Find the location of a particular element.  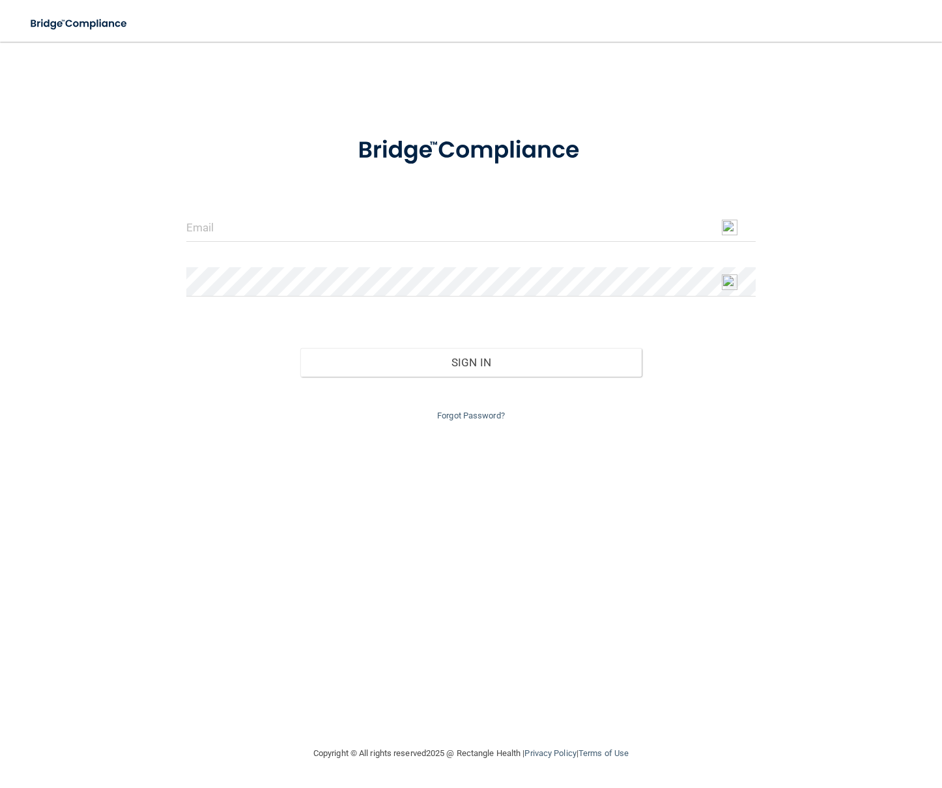

button: Sign In is located at coordinates (471, 362).